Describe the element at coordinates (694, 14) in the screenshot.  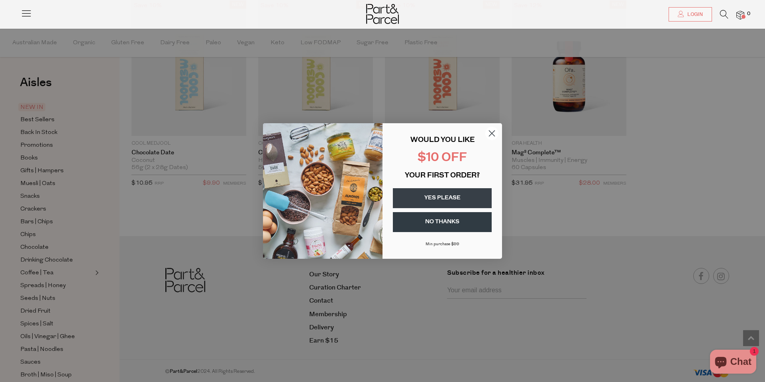
I see `span: Login` at that location.